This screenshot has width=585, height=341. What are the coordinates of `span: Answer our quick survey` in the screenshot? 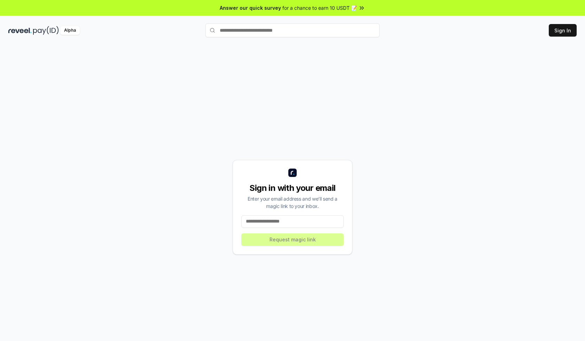 It's located at (250, 8).